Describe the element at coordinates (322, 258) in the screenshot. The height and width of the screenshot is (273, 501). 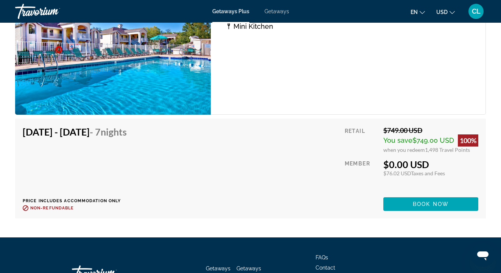
I see `a: FAQs` at that location.